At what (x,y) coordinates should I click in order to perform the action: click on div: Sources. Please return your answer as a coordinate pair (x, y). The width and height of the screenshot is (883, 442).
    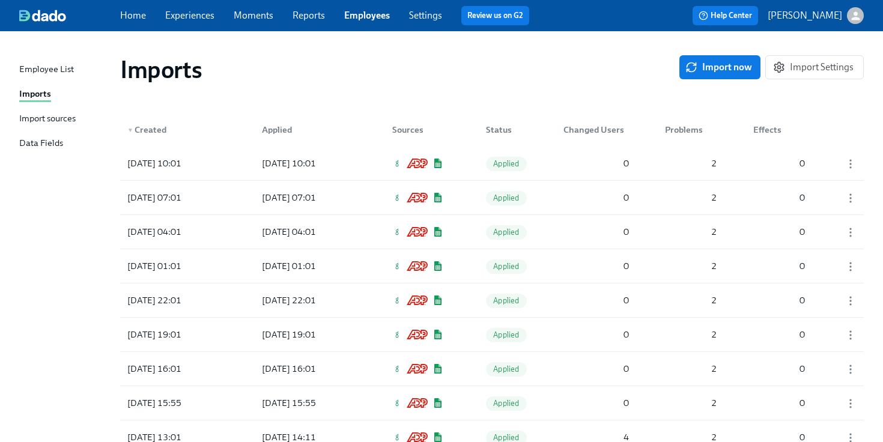
    Looking at the image, I should click on (419, 130).